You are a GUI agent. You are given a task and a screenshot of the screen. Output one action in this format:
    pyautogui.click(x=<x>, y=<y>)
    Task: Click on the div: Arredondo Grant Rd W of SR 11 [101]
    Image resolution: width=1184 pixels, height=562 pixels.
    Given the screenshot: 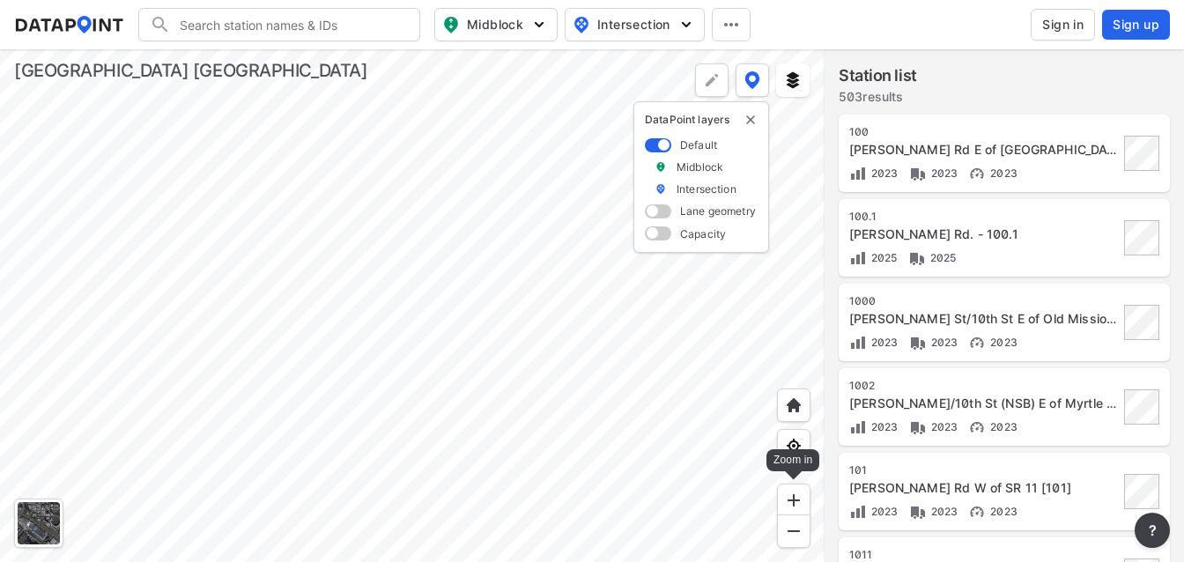 What is the action you would take?
    pyautogui.click(x=984, y=488)
    